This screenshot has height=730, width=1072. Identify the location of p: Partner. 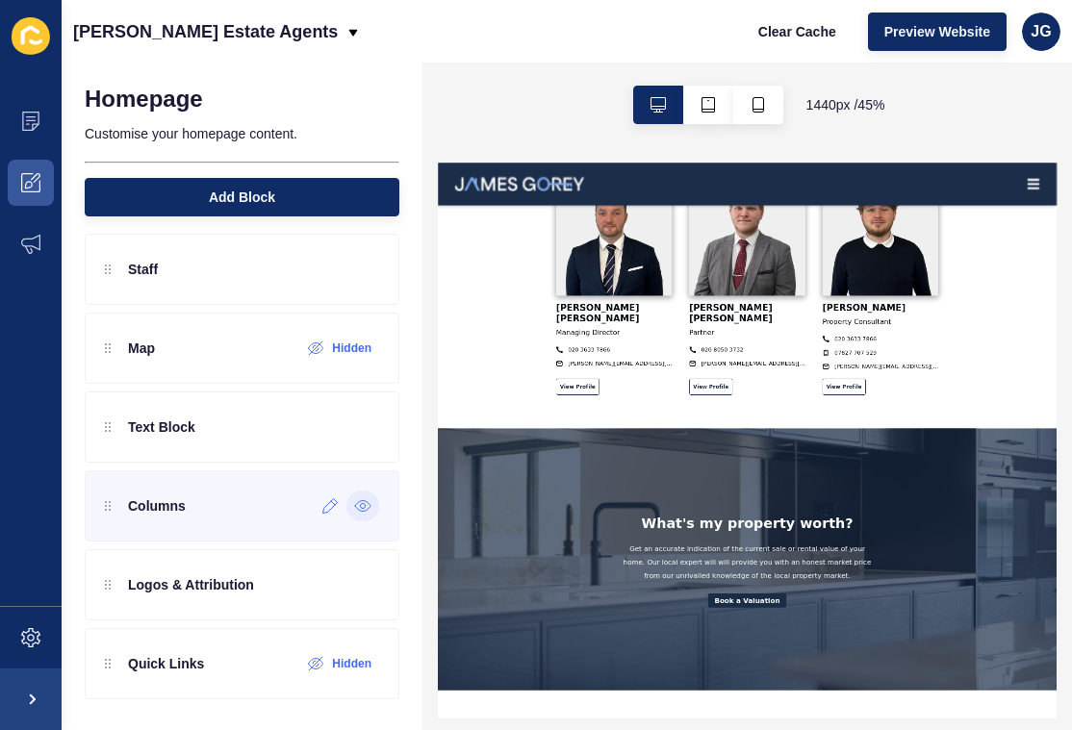
(693, 381).